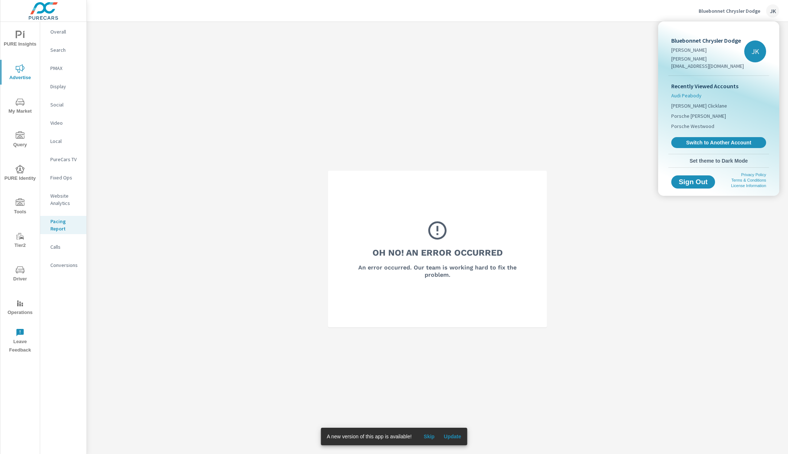 The width and height of the screenshot is (788, 454). Describe the element at coordinates (693, 182) in the screenshot. I see `button: Sign Out` at that location.